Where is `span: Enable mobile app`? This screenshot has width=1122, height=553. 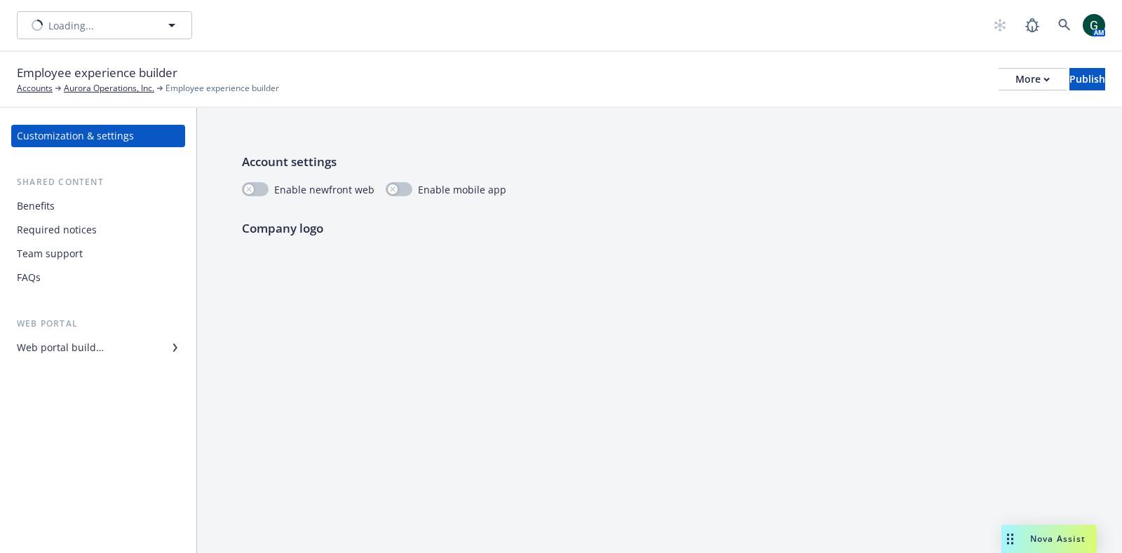
span: Enable mobile app is located at coordinates (462, 189).